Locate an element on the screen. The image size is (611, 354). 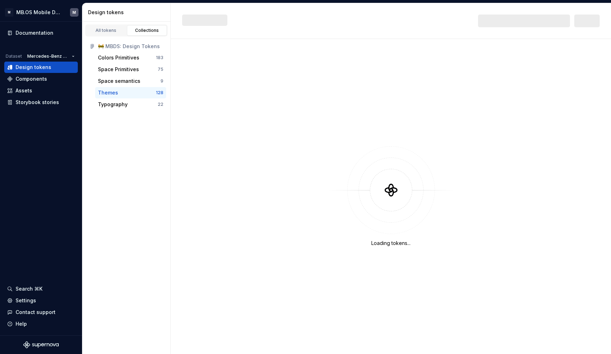
a: Storybook stories is located at coordinates (41, 102).